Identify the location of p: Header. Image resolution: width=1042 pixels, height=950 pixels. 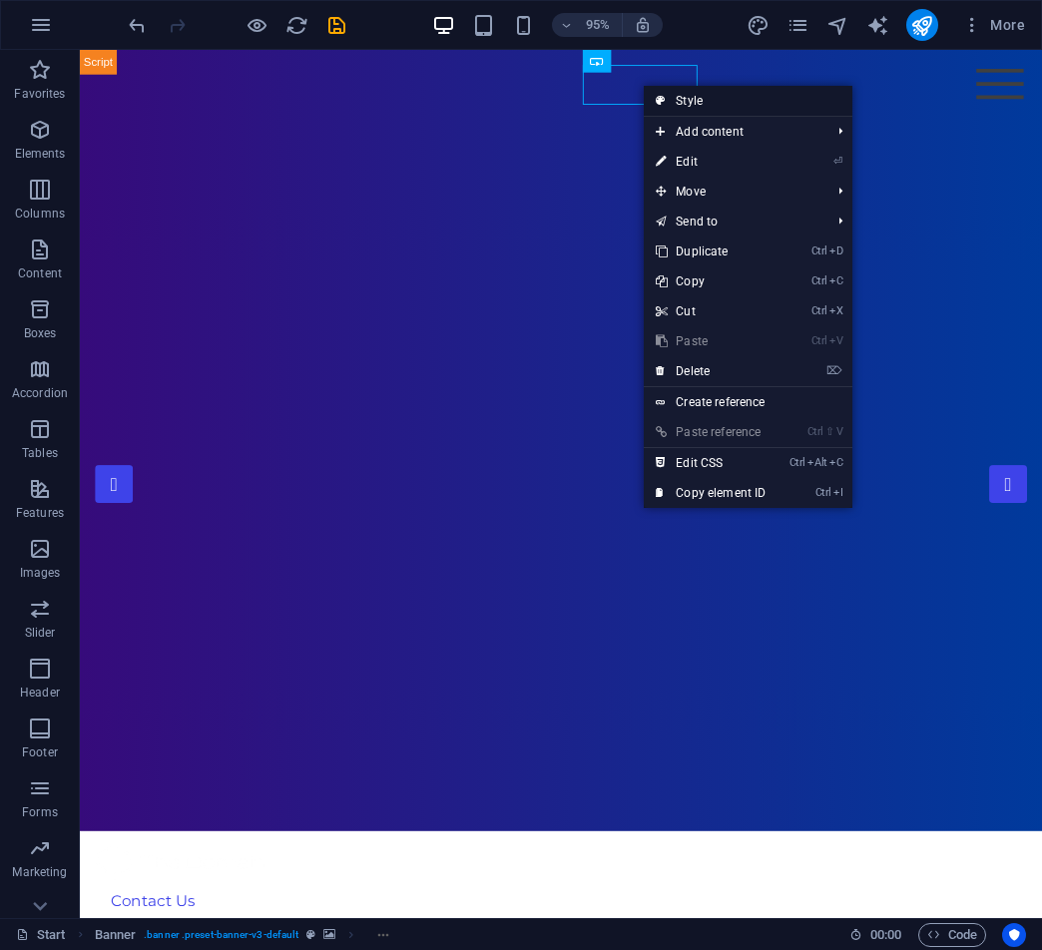
(40, 692).